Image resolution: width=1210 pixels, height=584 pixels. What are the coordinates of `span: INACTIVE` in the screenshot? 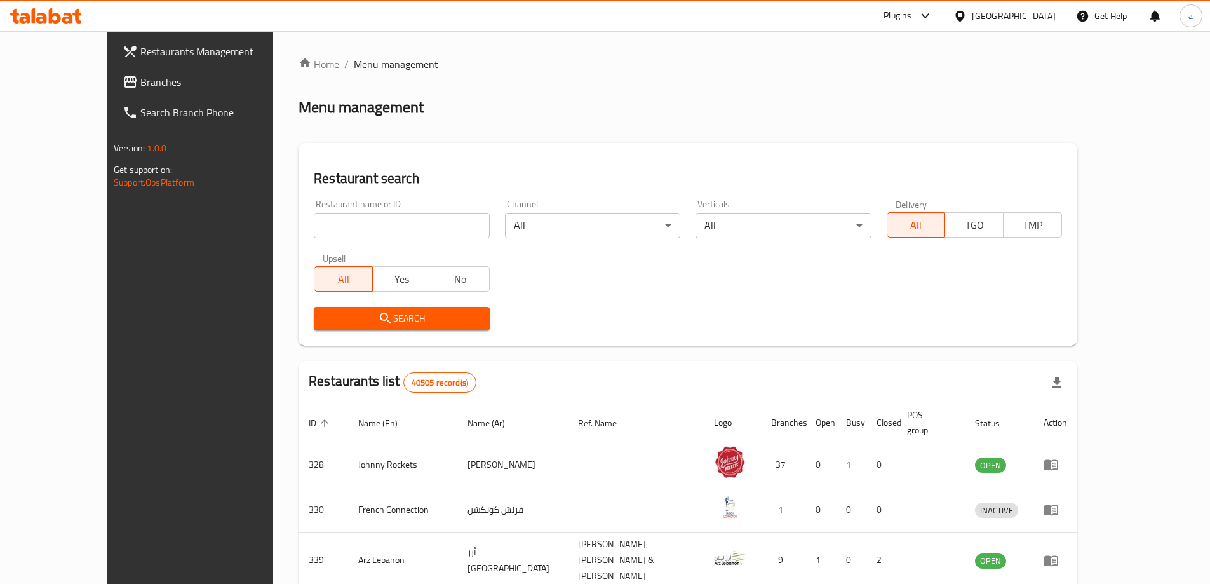 It's located at (996, 510).